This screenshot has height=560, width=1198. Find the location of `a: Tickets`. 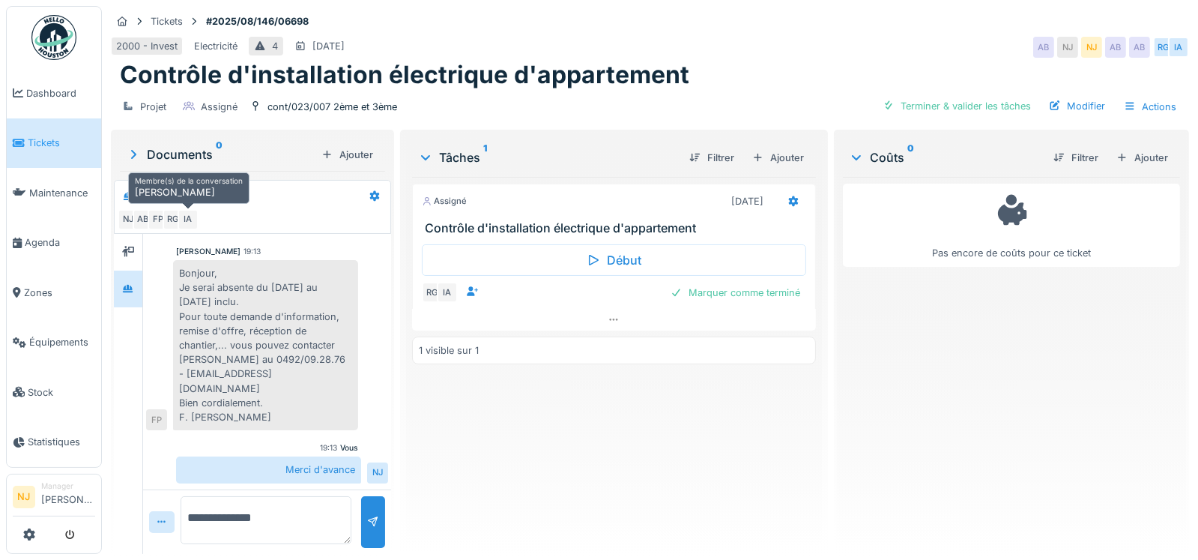

a: Tickets is located at coordinates (54, 143).